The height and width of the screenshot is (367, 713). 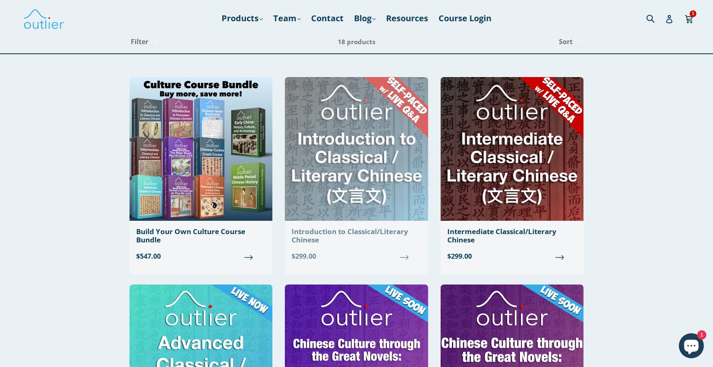 What do you see at coordinates (407, 18) in the screenshot?
I see `a: Resources` at bounding box center [407, 18].